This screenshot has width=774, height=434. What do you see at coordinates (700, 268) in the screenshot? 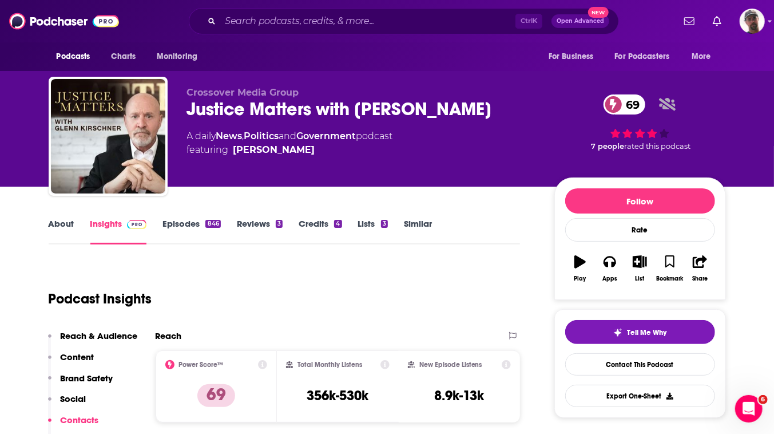
I see `button: Share` at bounding box center [700, 268].